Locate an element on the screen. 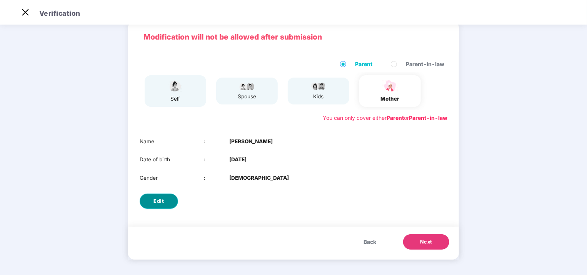  b: Parent-in-law is located at coordinates (428, 118).